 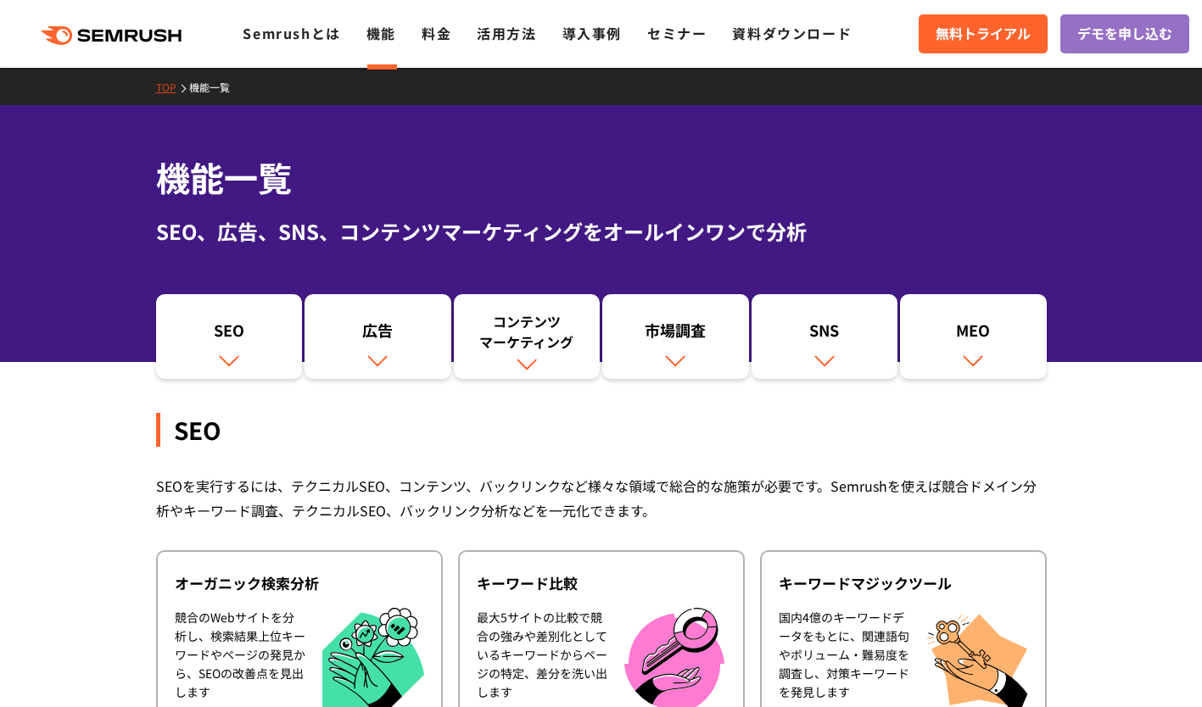 What do you see at coordinates (1125, 34) in the screenshot?
I see `a: デモを申し込む` at bounding box center [1125, 34].